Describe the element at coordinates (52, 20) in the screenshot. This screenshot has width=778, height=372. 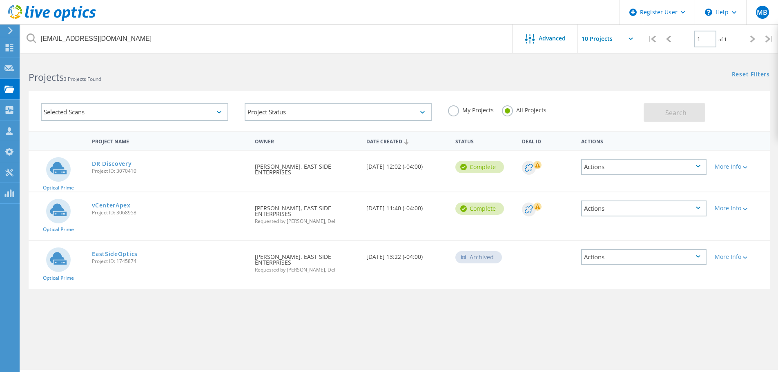
I see `a: Live Optics Dashboard` at that location.